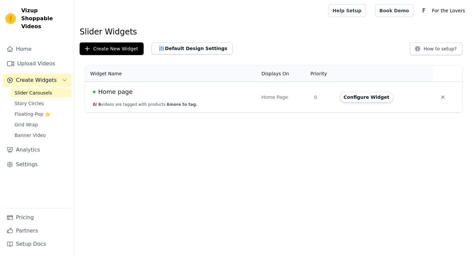  What do you see at coordinates (366, 97) in the screenshot?
I see `button: Configure Widget` at bounding box center [366, 97].